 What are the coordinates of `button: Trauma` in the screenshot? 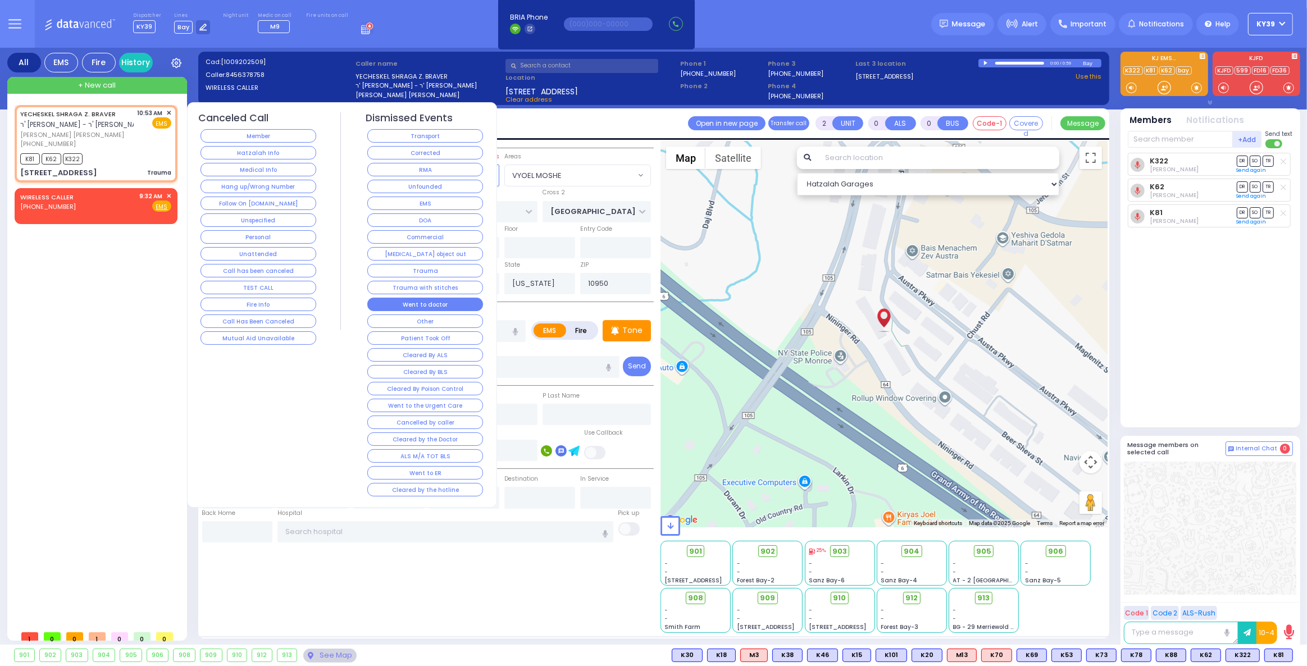 It's located at (425, 271).